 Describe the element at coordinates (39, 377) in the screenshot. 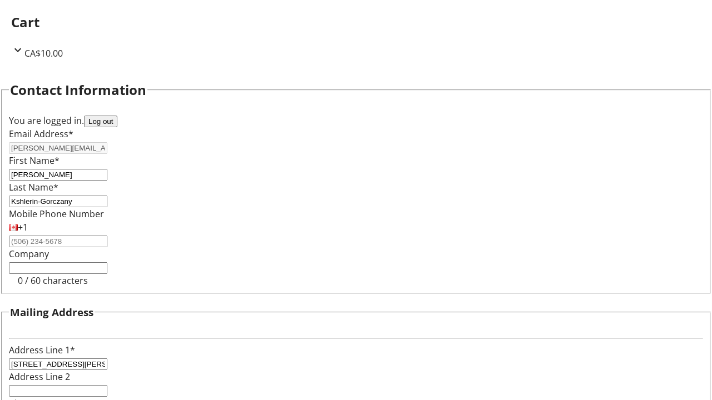

I see `label: Address Line 2` at that location.